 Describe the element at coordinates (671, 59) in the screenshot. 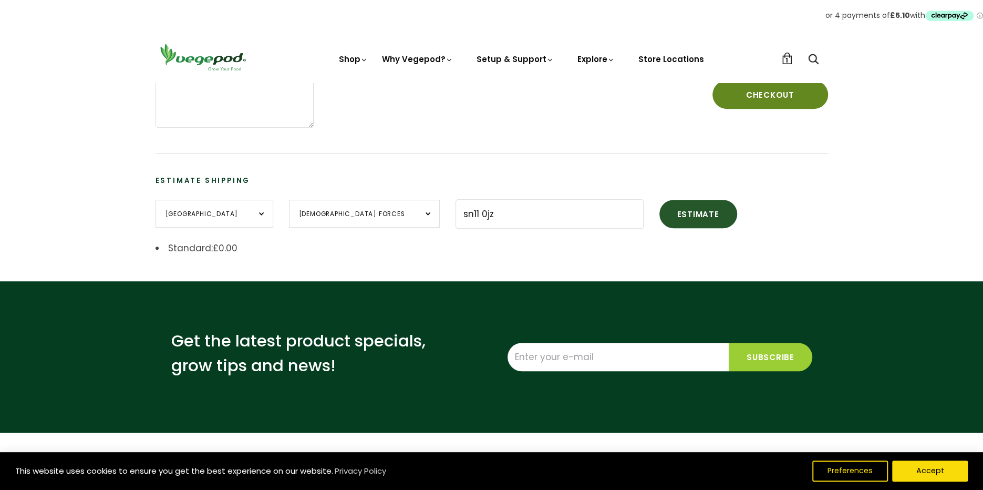

I see `a: Store Locations` at that location.